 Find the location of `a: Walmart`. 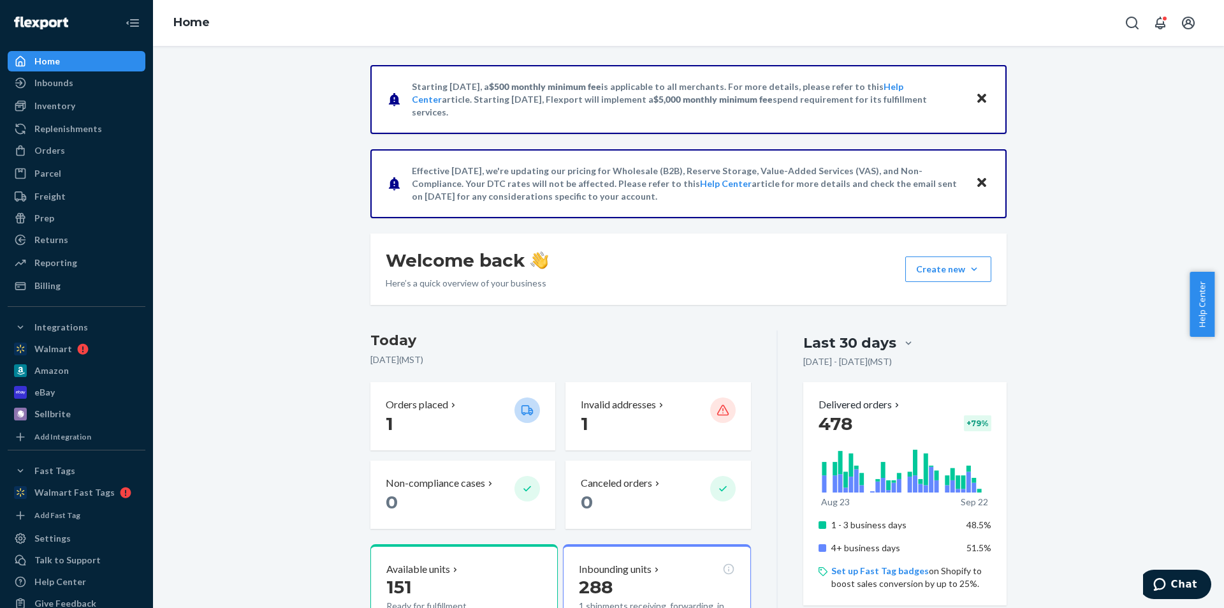

a: Walmart is located at coordinates (77, 349).